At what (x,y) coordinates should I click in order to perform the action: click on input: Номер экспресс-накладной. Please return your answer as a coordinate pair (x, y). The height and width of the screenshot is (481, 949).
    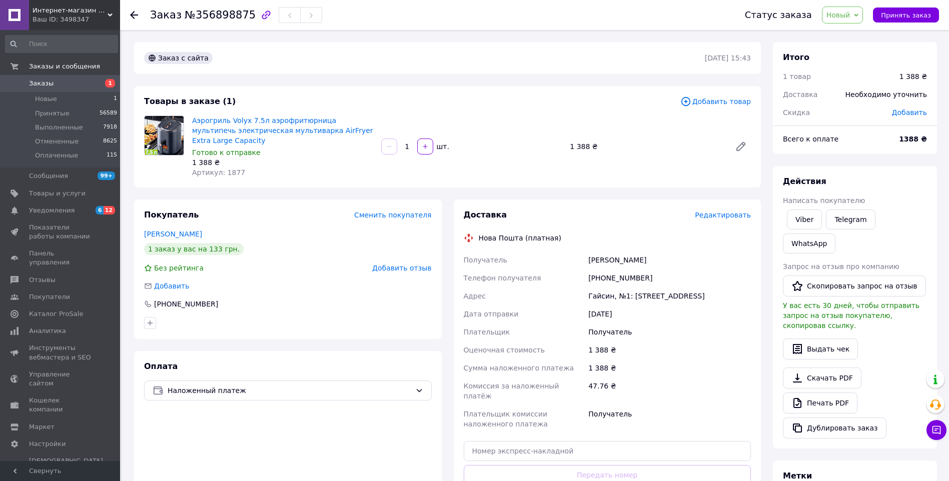
    Looking at the image, I should click on (607, 451).